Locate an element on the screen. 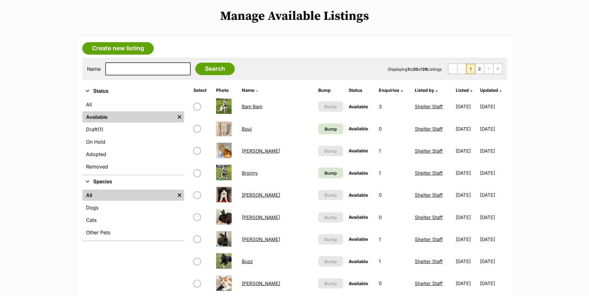  a: Remove filter is located at coordinates (180, 195).